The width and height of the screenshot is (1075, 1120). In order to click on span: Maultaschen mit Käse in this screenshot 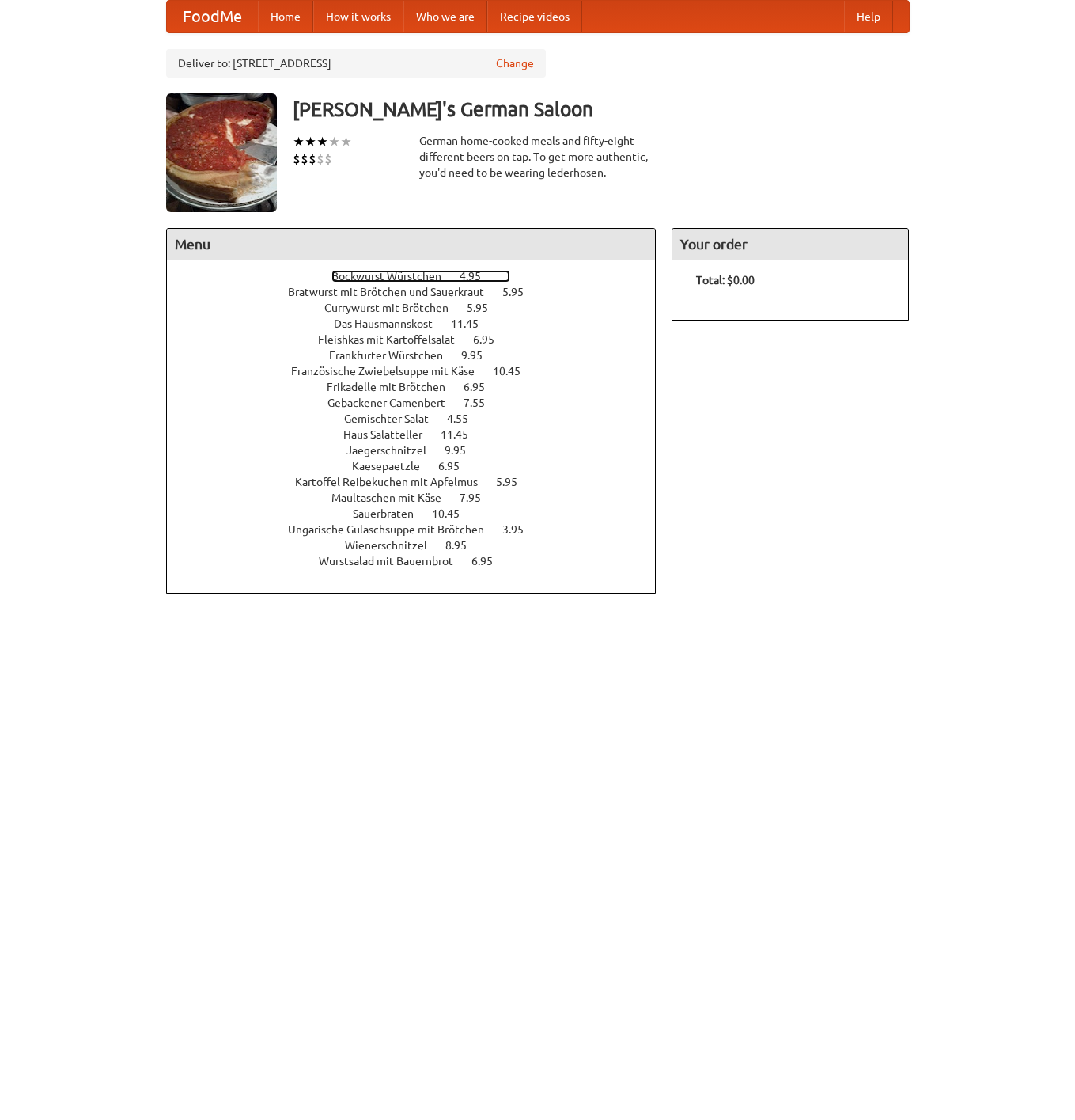, I will do `click(394, 498)`.